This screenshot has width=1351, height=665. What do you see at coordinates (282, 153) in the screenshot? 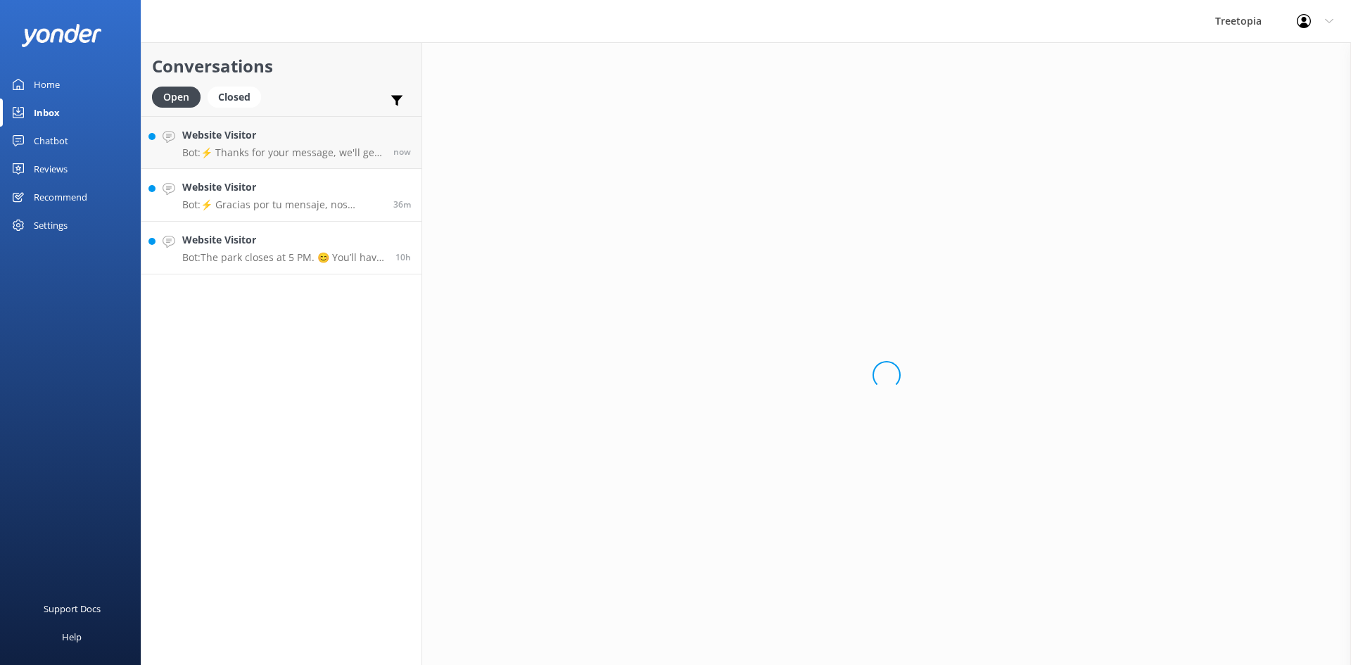
I see `p: Bot: ⚡ Thanks for your message, we'll get back to you as soon as we can. You're also welcome to k...` at bounding box center [282, 153].